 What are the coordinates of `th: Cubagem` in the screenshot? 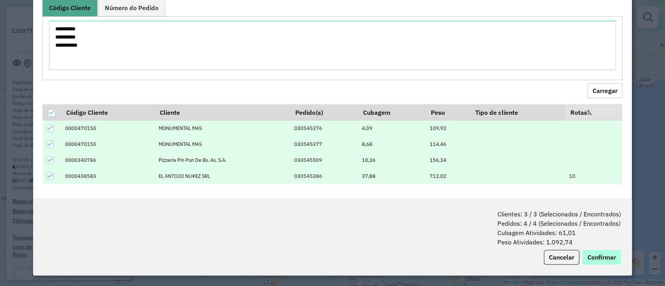 It's located at (392, 113).